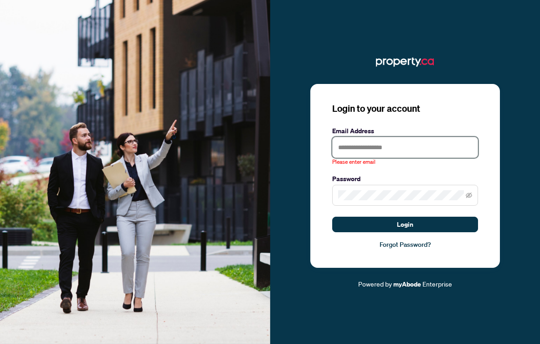 The width and height of the screenshot is (540, 344). I want to click on span: eye-invisible, so click(469, 195).